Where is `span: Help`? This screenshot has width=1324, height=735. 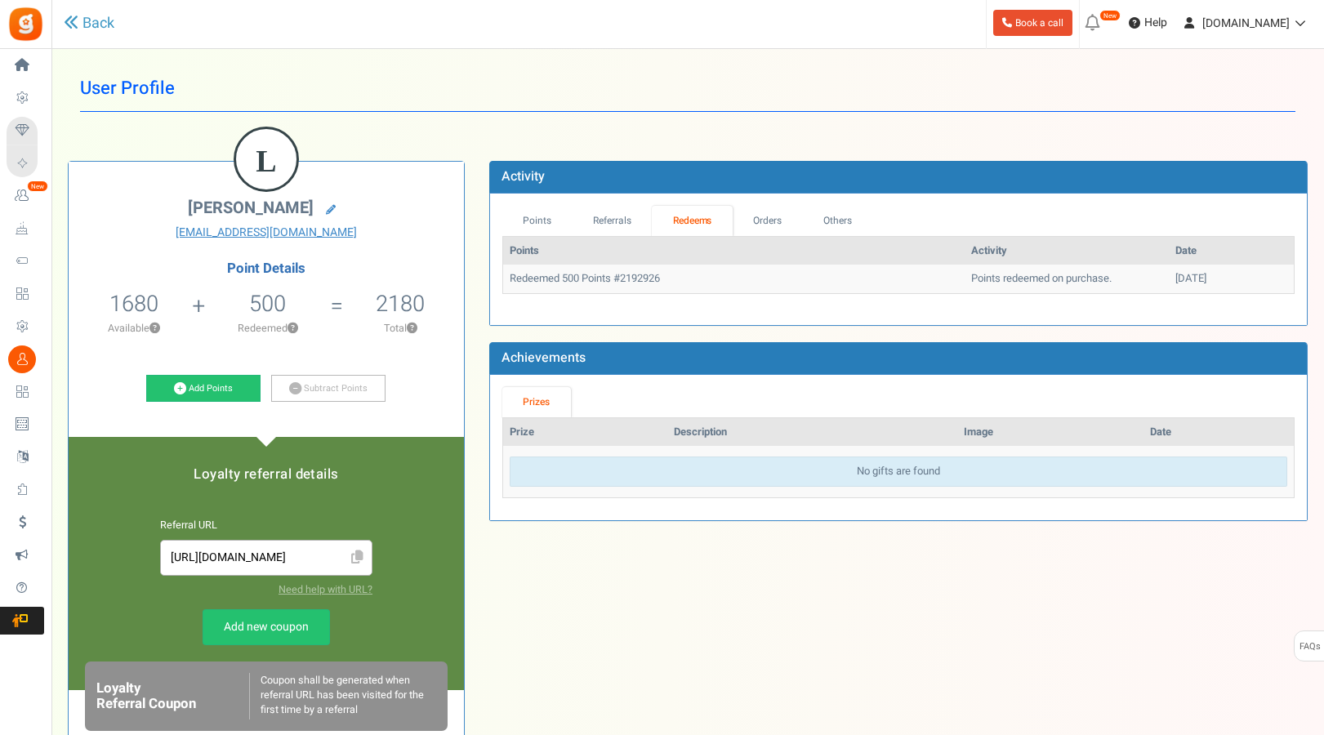 span: Help is located at coordinates (1153, 23).